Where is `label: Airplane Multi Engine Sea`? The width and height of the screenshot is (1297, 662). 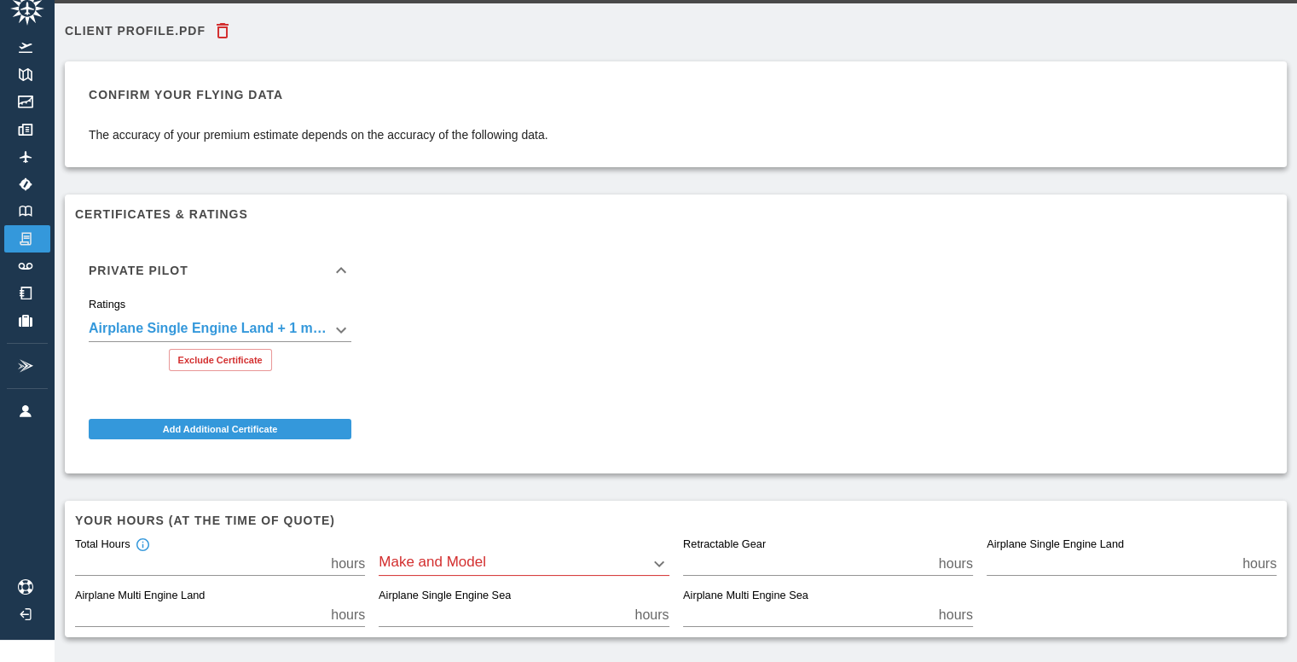 label: Airplane Multi Engine Sea is located at coordinates (745, 596).